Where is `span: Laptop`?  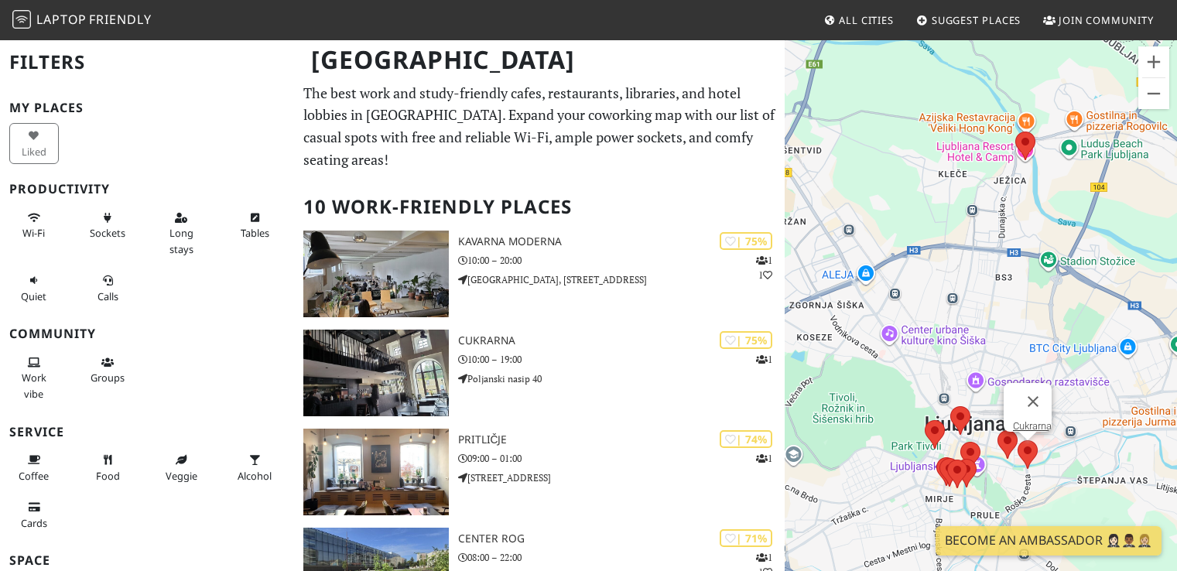 span: Laptop is located at coordinates (61, 19).